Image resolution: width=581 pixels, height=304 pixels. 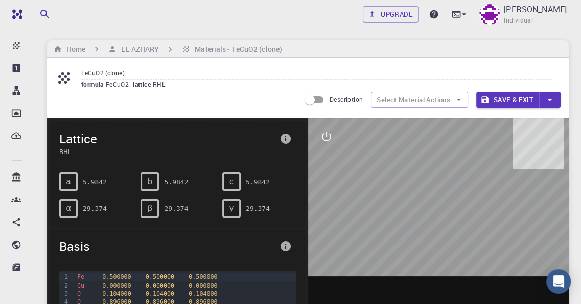 What do you see at coordinates (420, 100) in the screenshot?
I see `button: Select Material Actions` at bounding box center [420, 100].